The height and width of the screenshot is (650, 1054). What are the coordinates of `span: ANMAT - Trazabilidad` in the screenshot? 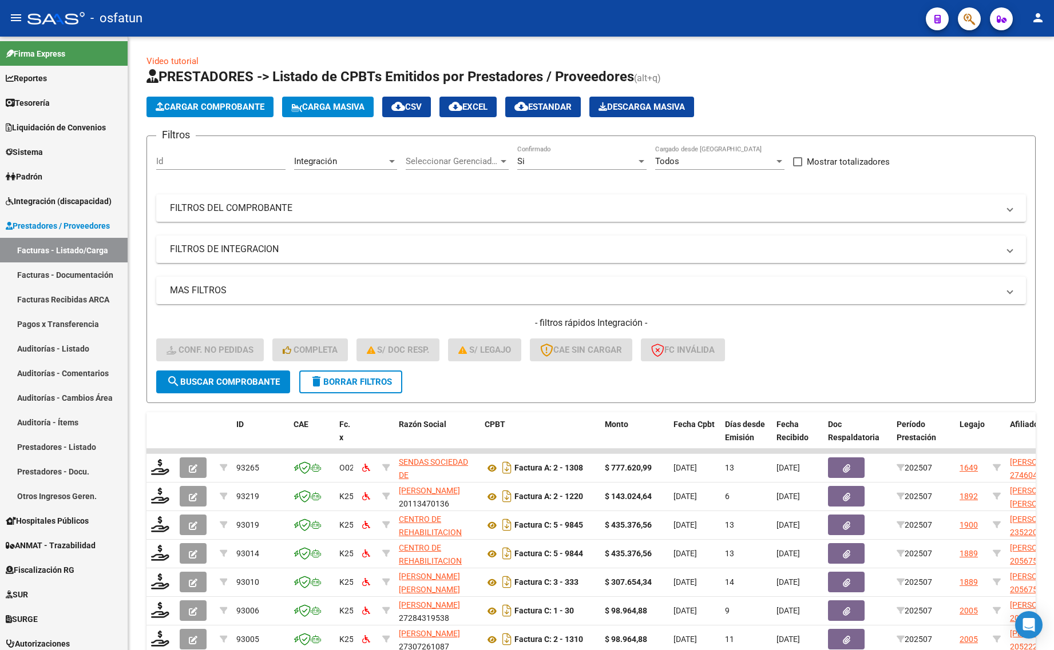 It's located at (50, 546).